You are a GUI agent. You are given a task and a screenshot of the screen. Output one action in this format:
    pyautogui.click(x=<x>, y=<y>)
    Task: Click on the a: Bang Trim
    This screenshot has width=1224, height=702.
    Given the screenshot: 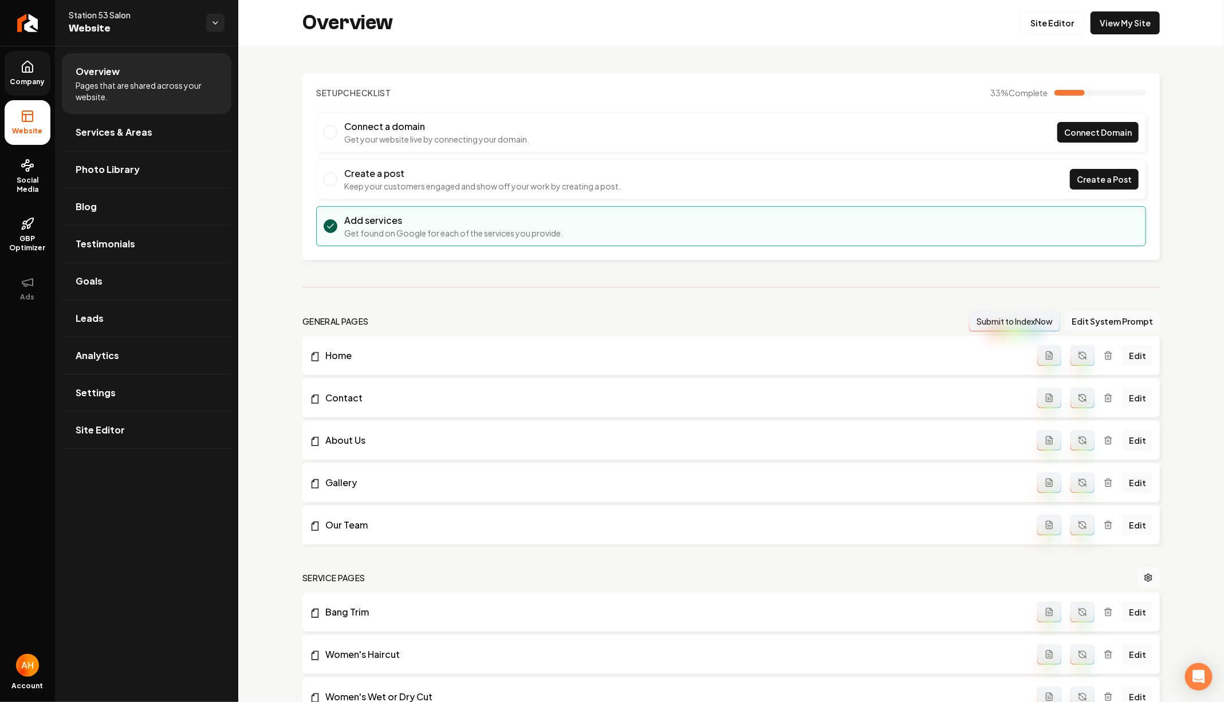 What is the action you would take?
    pyautogui.click(x=673, y=612)
    